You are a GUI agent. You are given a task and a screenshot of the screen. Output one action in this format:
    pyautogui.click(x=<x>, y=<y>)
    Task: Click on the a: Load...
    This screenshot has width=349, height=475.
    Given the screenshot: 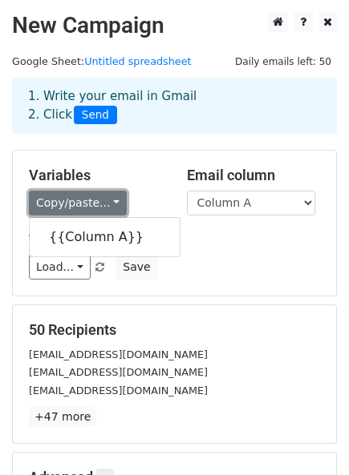 What is the action you would take?
    pyautogui.click(x=59, y=267)
    